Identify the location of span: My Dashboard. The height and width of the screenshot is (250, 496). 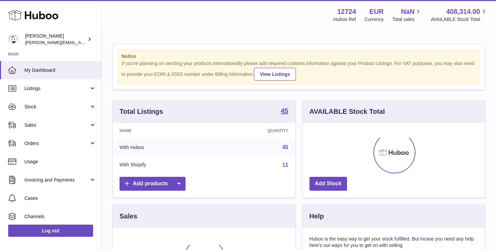
(60, 70).